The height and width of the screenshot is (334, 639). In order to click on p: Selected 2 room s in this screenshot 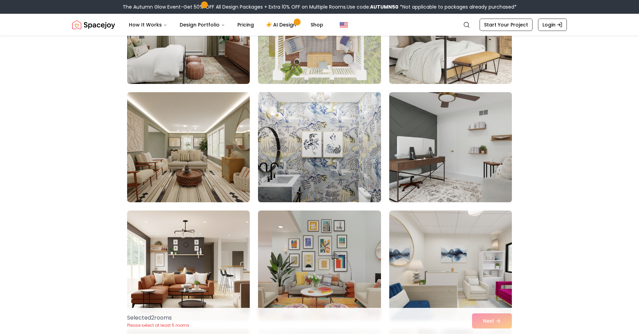, I will do `click(158, 318)`.